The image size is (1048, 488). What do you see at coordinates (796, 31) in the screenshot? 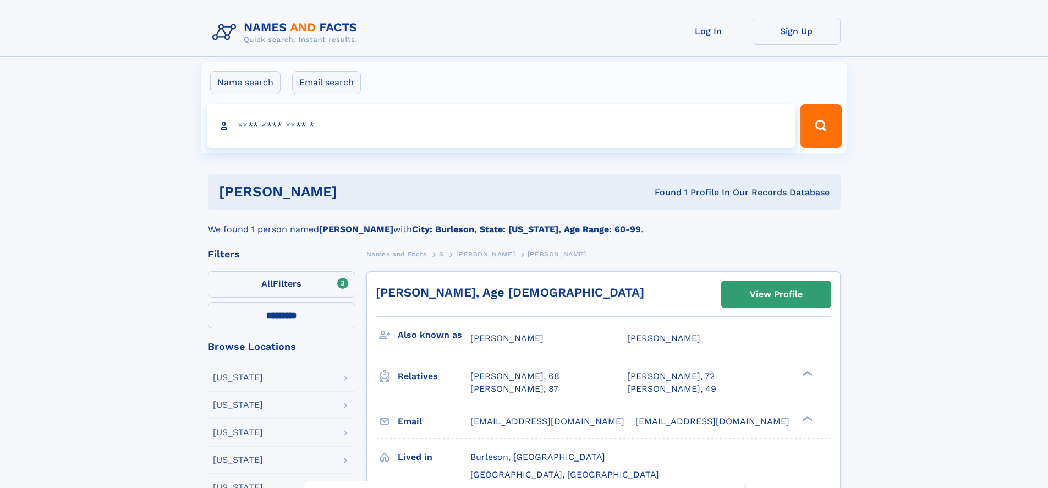
I see `a: Sign Up` at bounding box center [796, 31].